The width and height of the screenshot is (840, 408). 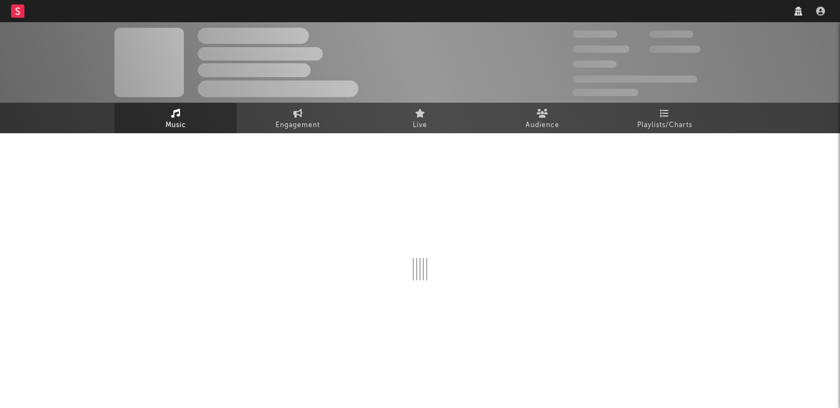 I want to click on span: Audience, so click(x=542, y=126).